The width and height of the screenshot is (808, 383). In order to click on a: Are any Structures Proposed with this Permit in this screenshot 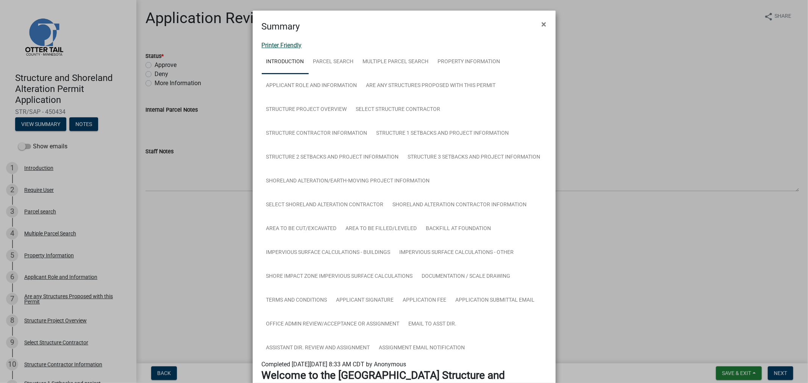, I will do `click(431, 86)`.